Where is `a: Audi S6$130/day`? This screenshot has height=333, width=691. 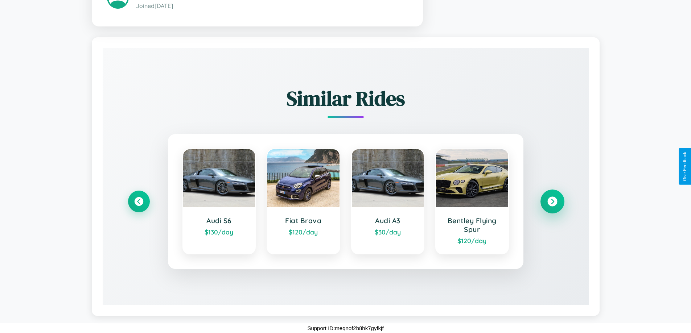
a: Audi S6$130/day is located at coordinates (219, 202).